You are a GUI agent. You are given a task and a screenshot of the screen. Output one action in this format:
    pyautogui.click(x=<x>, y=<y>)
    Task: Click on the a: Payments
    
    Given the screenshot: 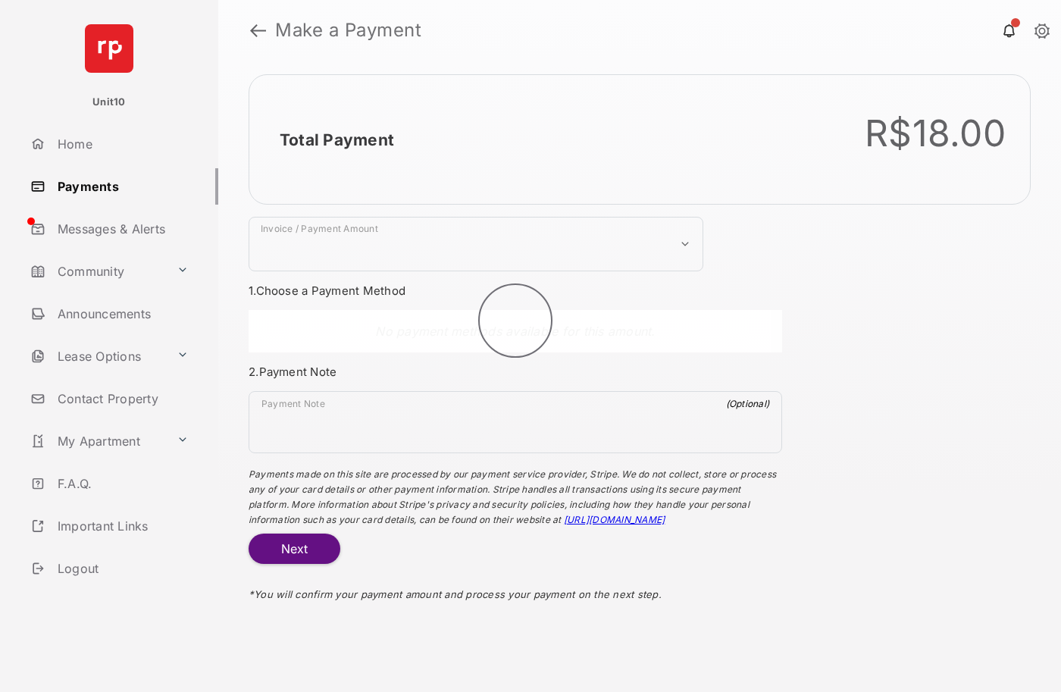 What is the action you would take?
    pyautogui.click(x=121, y=186)
    